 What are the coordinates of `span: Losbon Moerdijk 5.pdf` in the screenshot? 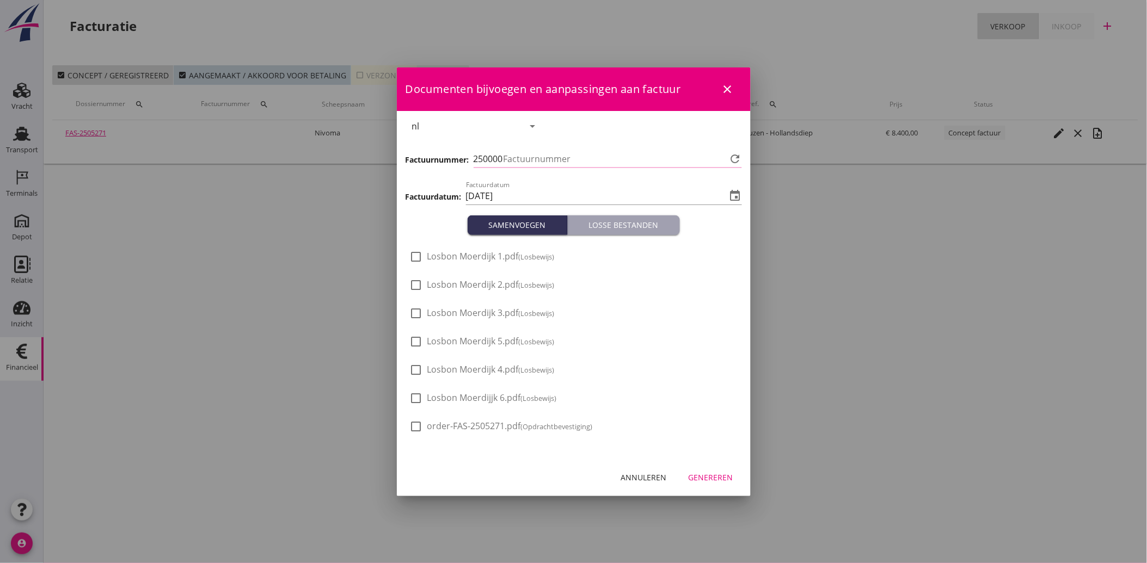 It's located at (491, 341).